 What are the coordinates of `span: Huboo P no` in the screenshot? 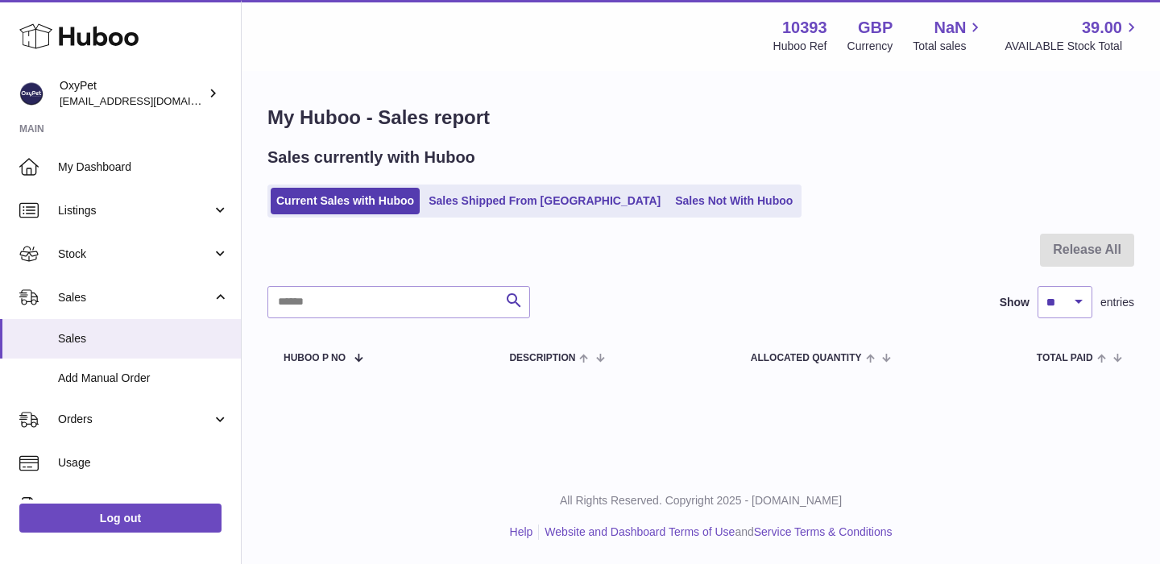 It's located at (314, 358).